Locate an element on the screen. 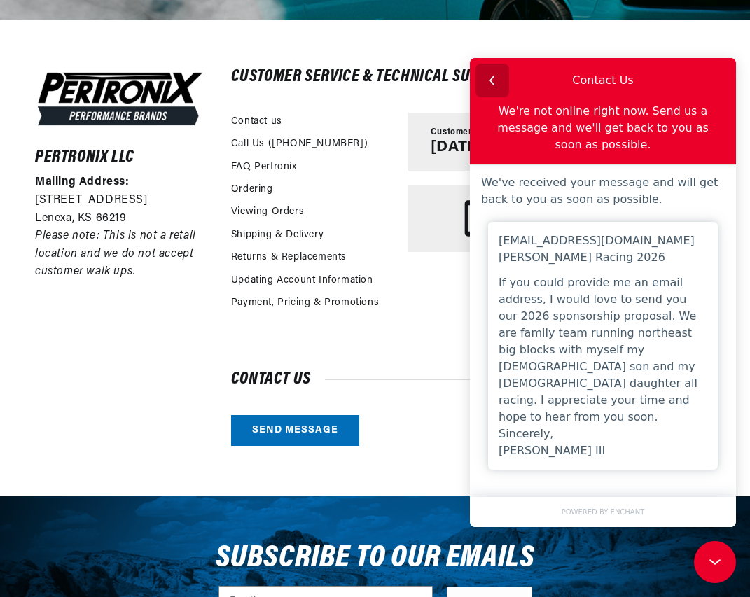 The height and width of the screenshot is (597, 750). h3: Subscribe to our emails is located at coordinates (375, 559).